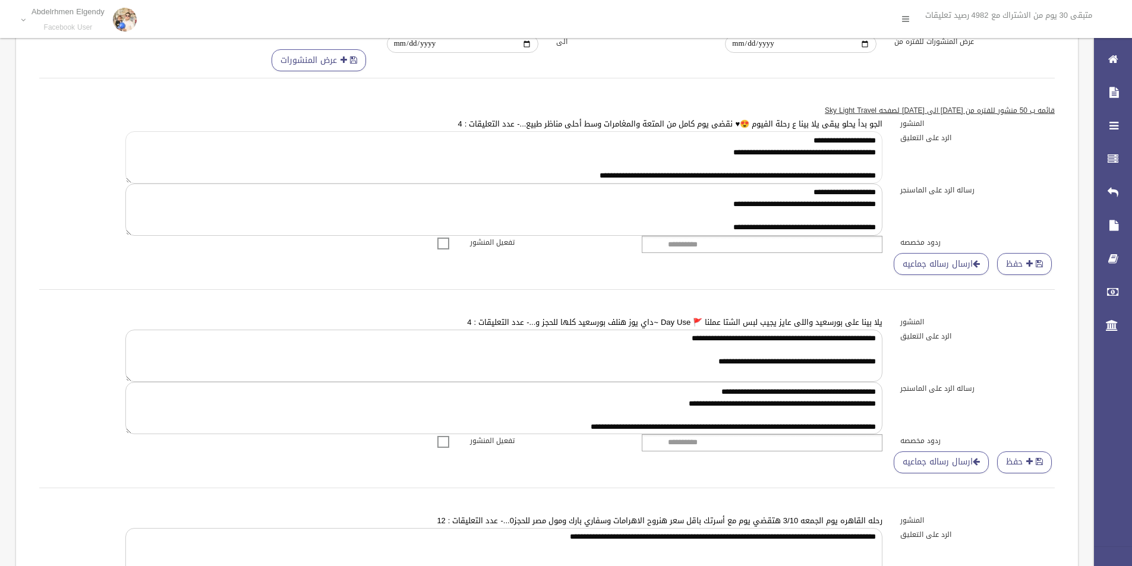  I want to click on a: رحله القاهره يوم الجمعه 3/10 هتقضي يوم مع أسرتك باقل سعر هنروح الاهرامات وسفاري بارك ومول مصر للح..., so click(659, 520).